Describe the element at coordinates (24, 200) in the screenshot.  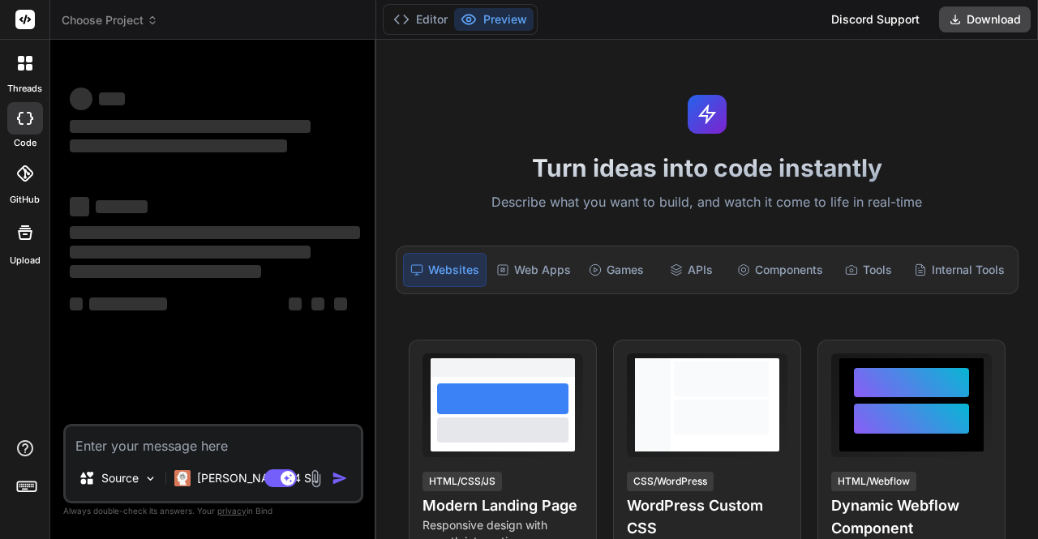
I see `label: GitHub` at that location.